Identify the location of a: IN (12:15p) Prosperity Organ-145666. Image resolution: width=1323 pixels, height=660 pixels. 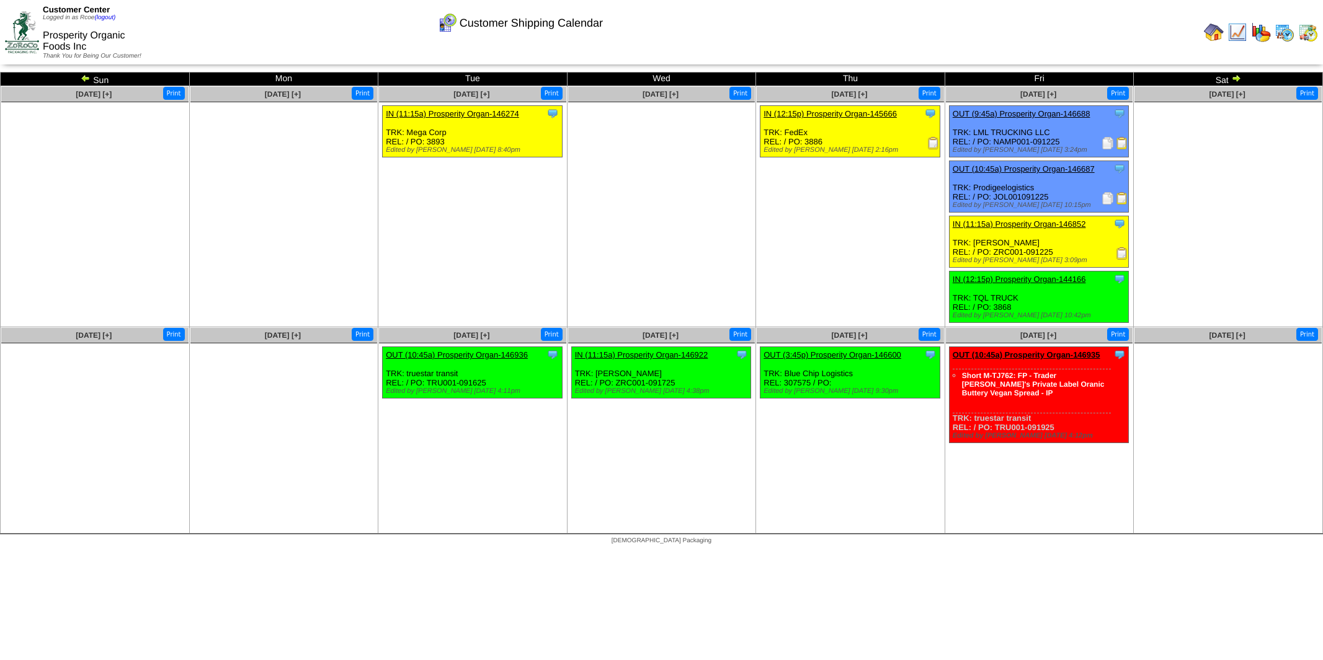
(830, 113).